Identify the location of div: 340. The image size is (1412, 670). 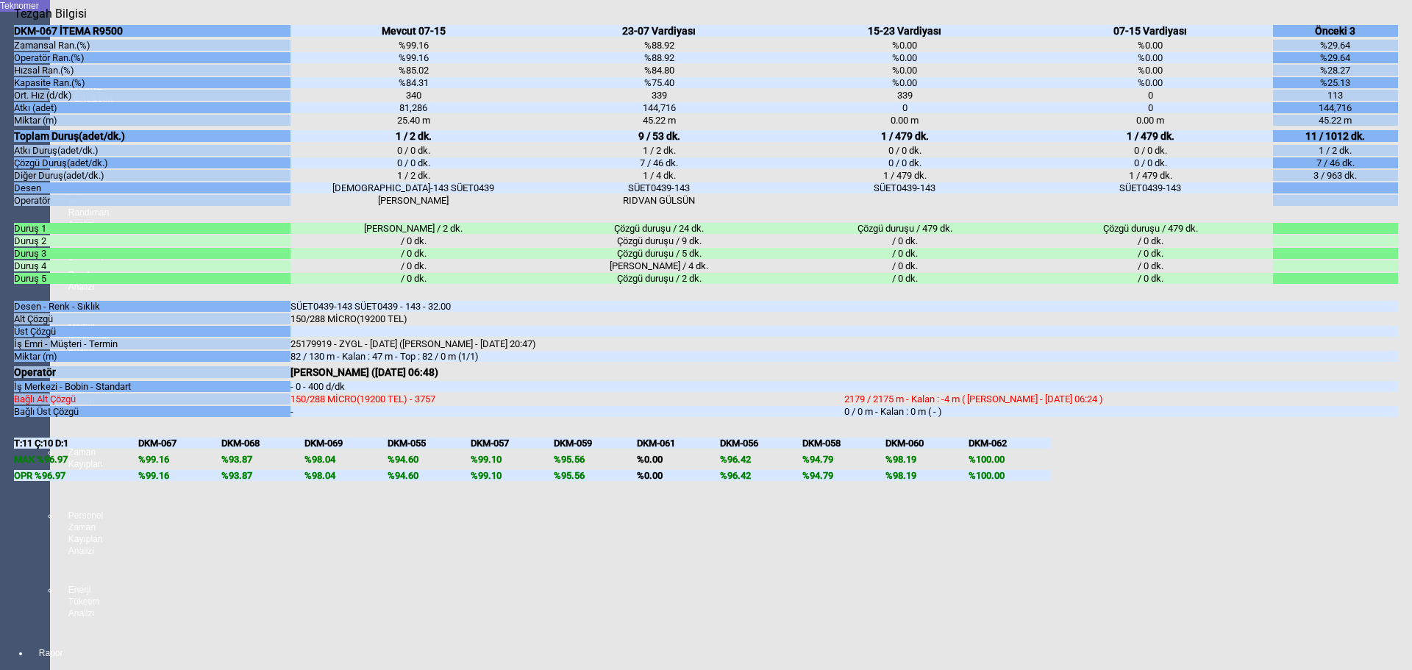
(413, 95).